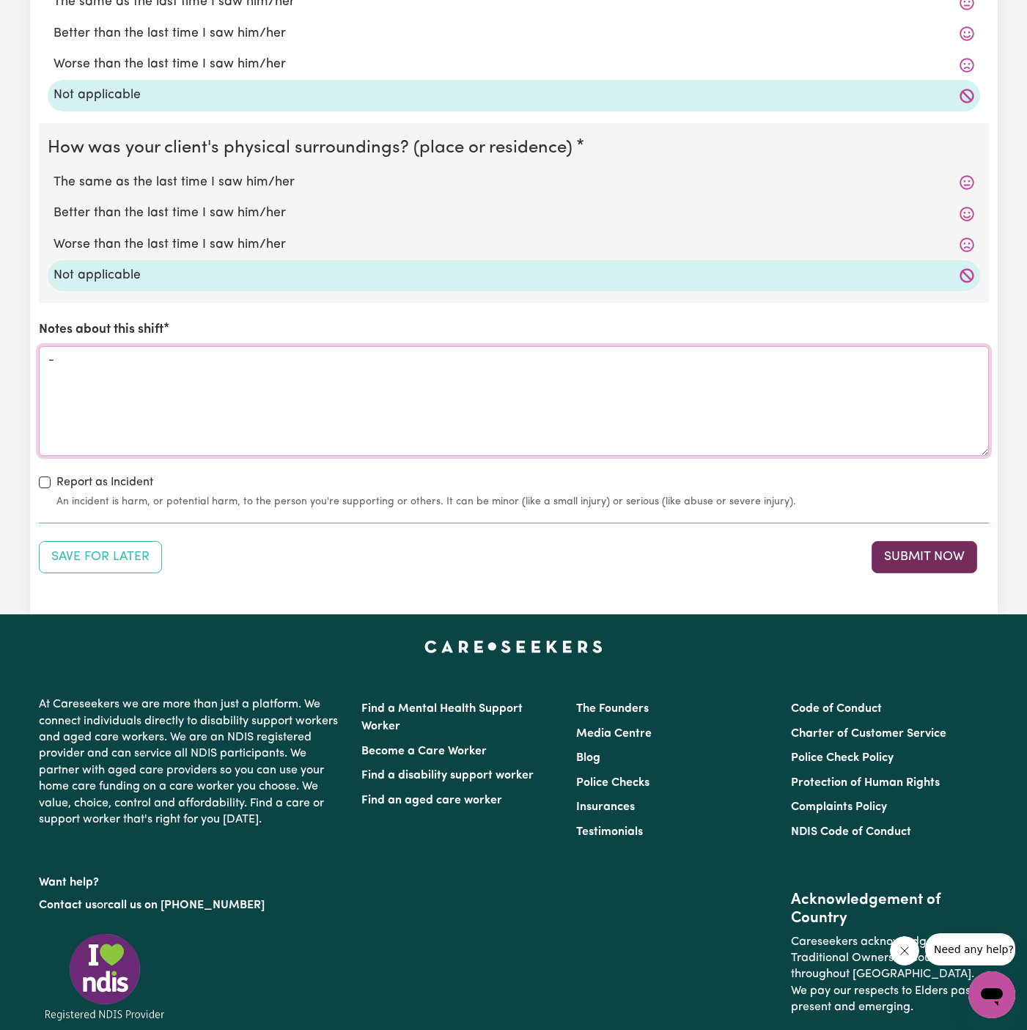 The image size is (1027, 1030). I want to click on a: Insurances, so click(606, 807).